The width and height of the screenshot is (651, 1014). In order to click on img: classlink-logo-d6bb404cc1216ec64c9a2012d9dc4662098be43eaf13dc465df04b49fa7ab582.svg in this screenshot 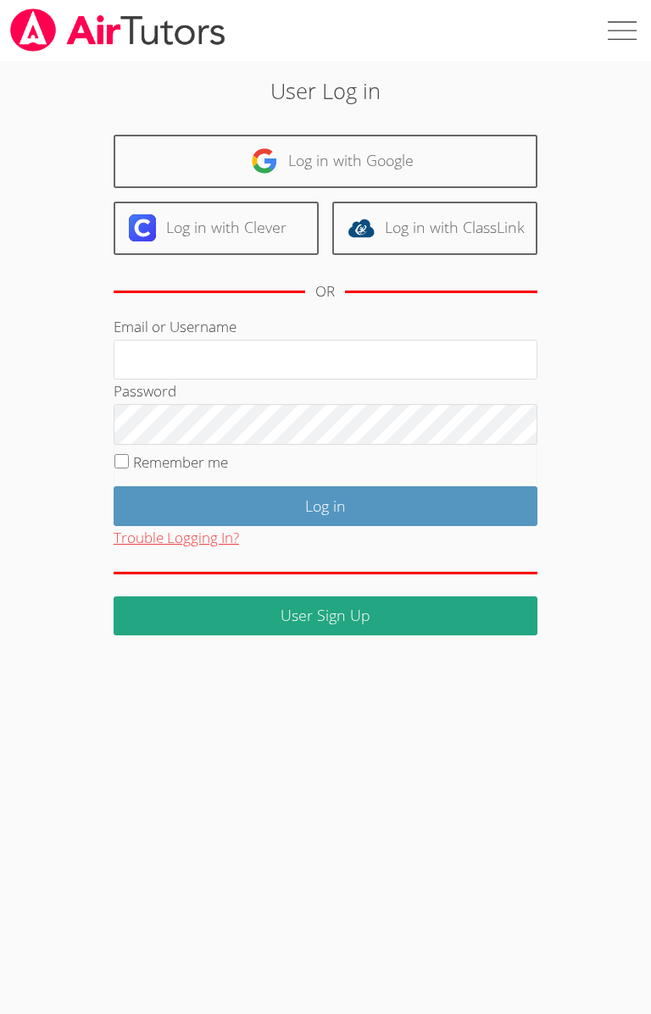, I will do `click(361, 228)`.